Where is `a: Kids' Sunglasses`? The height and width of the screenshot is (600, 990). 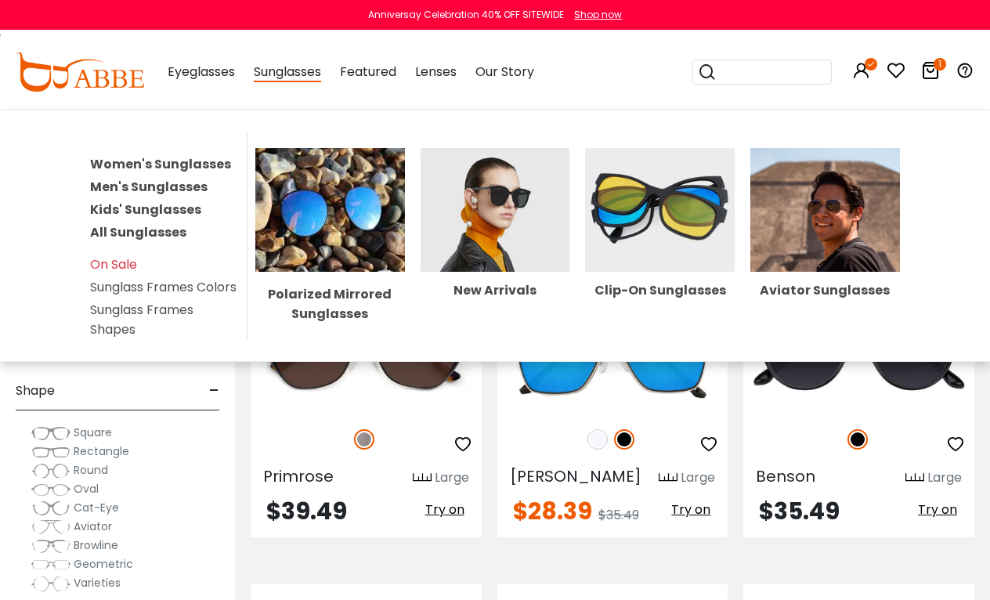 a: Kids' Sunglasses is located at coordinates (146, 209).